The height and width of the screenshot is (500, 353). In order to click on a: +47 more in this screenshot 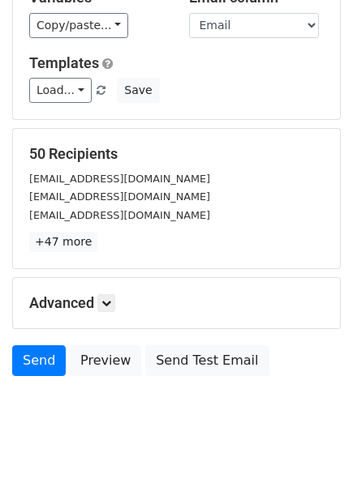, I will do `click(63, 242)`.